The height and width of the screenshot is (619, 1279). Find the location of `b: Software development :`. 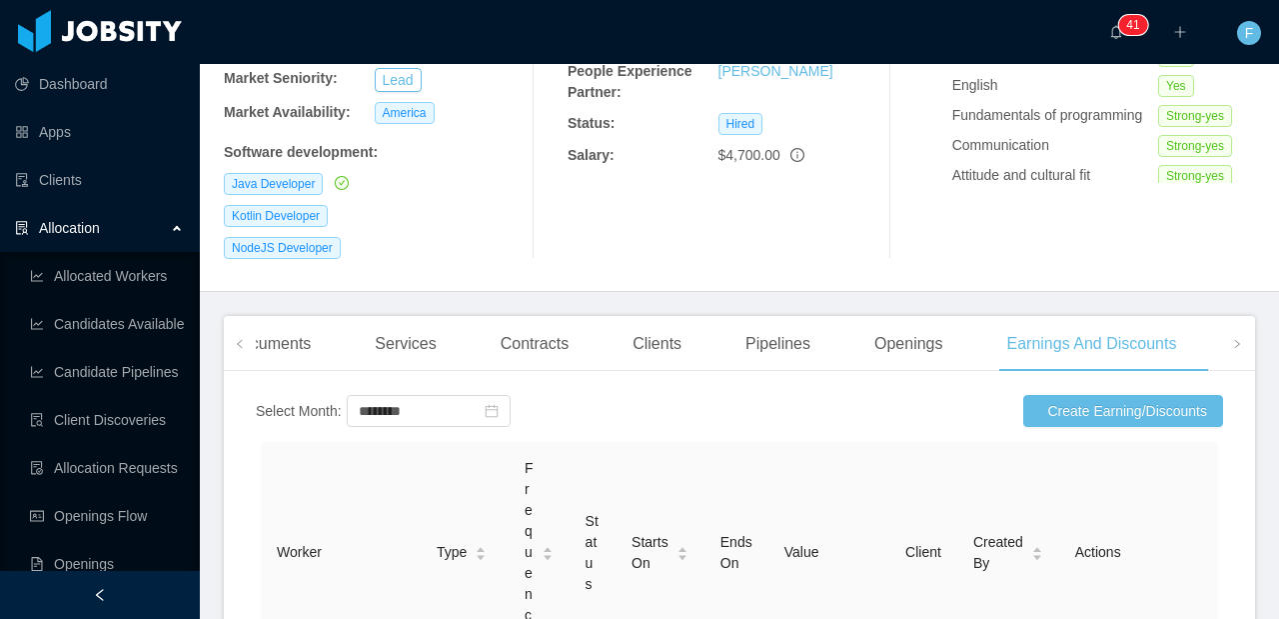

b: Software development : is located at coordinates (301, 152).